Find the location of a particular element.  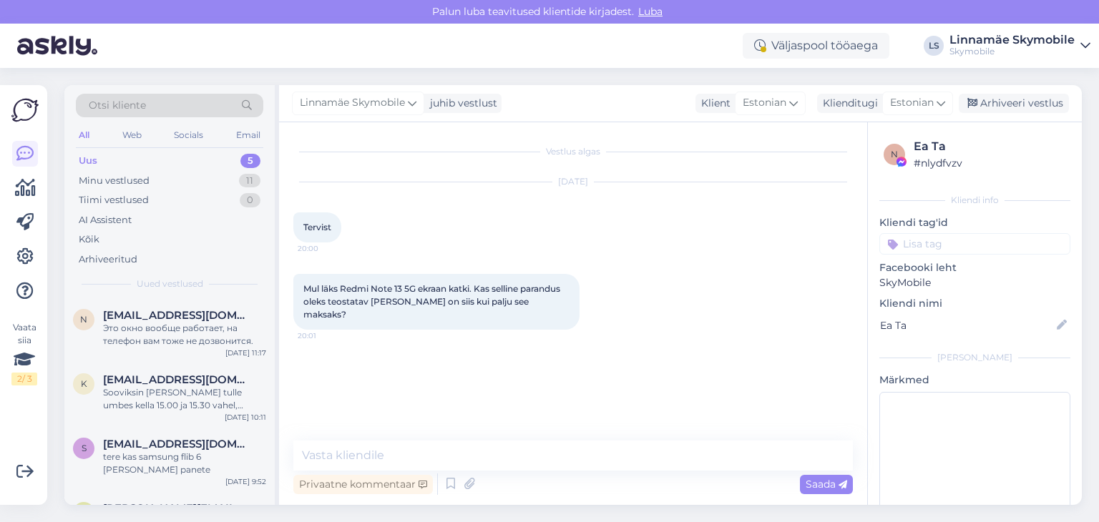

span: sirver@hot.ee is located at coordinates (177, 444).